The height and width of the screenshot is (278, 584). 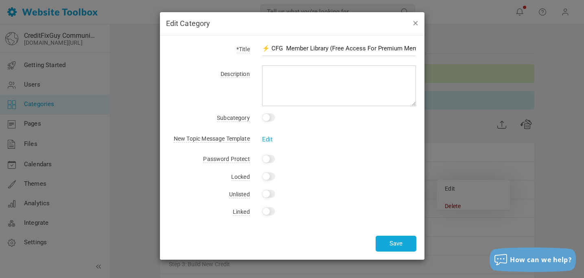 I want to click on button: Save, so click(x=396, y=244).